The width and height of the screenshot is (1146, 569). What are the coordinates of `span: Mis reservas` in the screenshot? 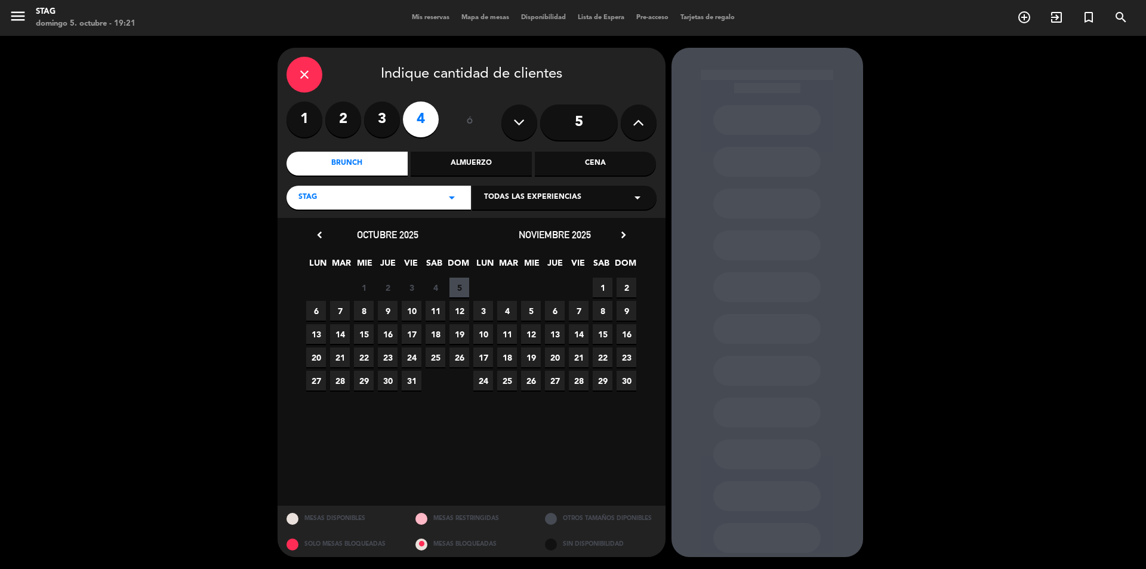 It's located at (430, 17).